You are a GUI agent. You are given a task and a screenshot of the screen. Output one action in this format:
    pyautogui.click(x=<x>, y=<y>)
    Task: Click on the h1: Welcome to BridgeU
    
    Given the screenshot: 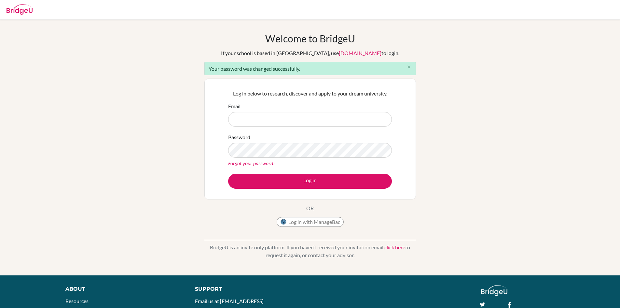 What is the action you would take?
    pyautogui.click(x=310, y=38)
    